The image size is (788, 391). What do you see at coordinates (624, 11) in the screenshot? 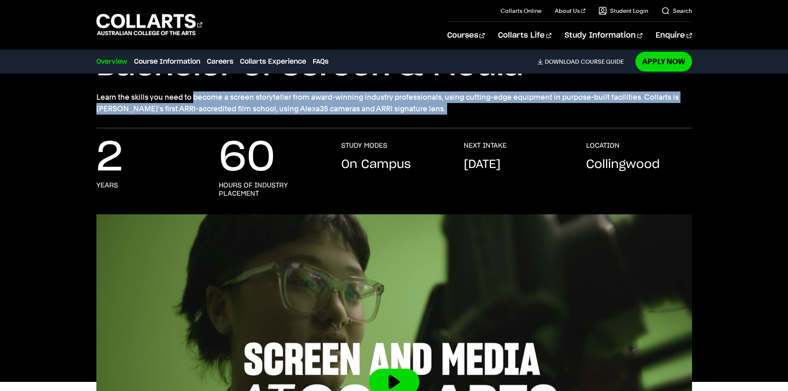
I see `a: Student Login` at bounding box center [624, 11].